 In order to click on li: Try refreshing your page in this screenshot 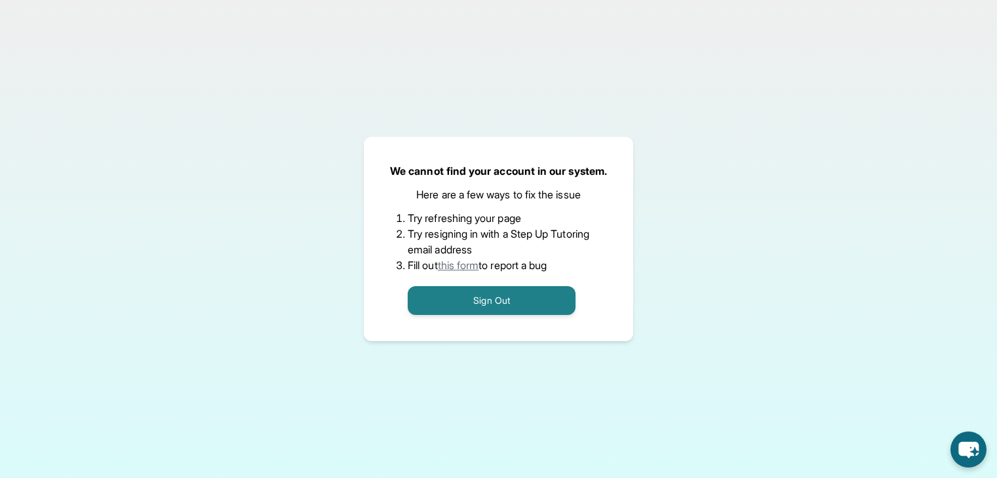, I will do `click(498, 218)`.